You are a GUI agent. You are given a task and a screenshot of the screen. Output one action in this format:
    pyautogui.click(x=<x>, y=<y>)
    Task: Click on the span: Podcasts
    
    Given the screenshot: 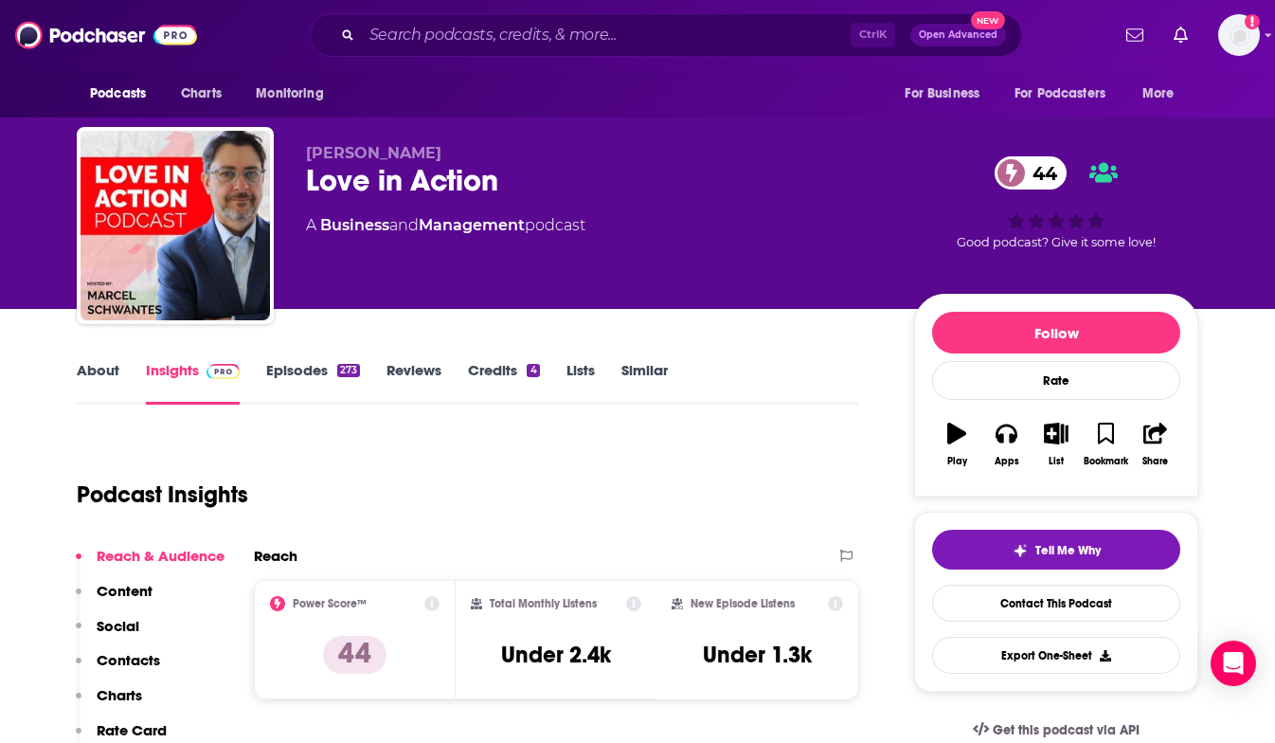 What is the action you would take?
    pyautogui.click(x=117, y=94)
    